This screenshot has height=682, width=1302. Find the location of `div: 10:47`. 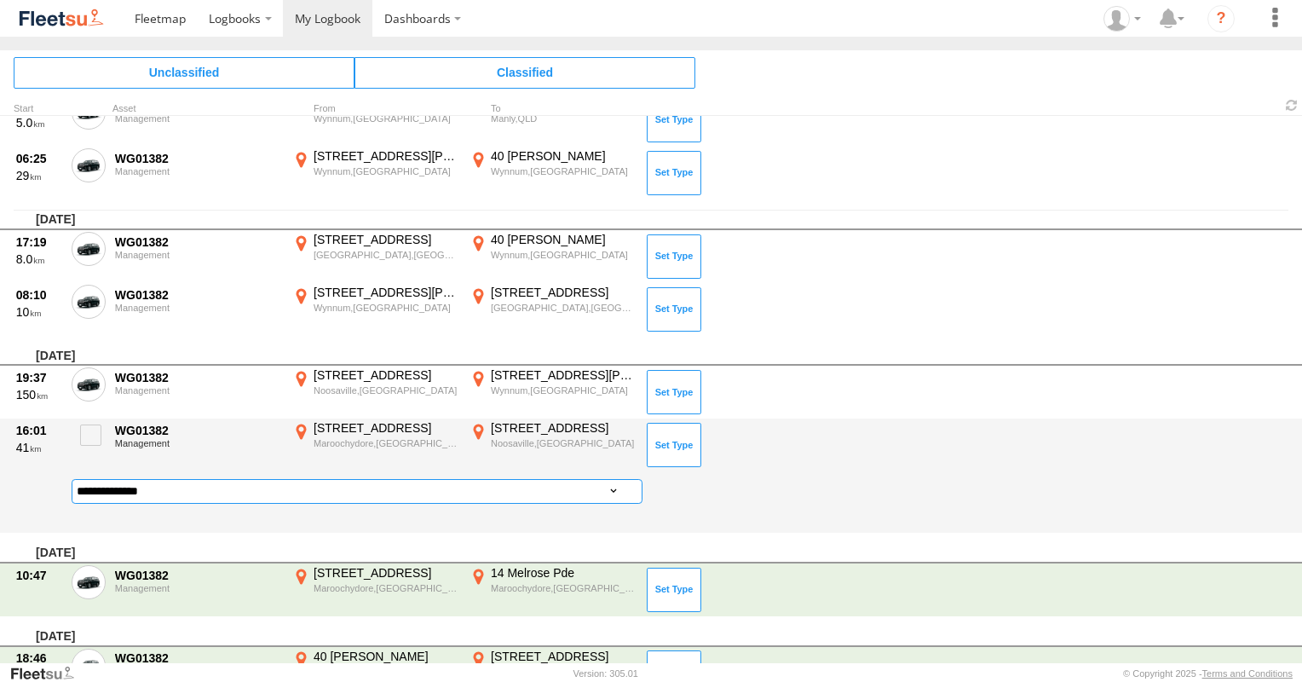

div: 10:47 is located at coordinates (39, 575).